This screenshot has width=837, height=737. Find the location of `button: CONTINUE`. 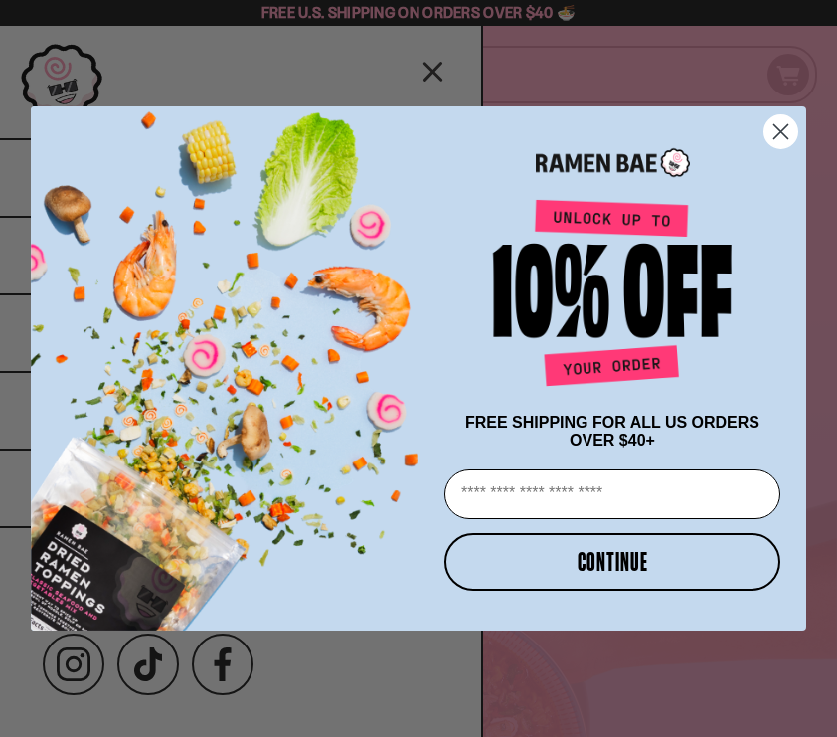

button: CONTINUE is located at coordinates (612, 562).